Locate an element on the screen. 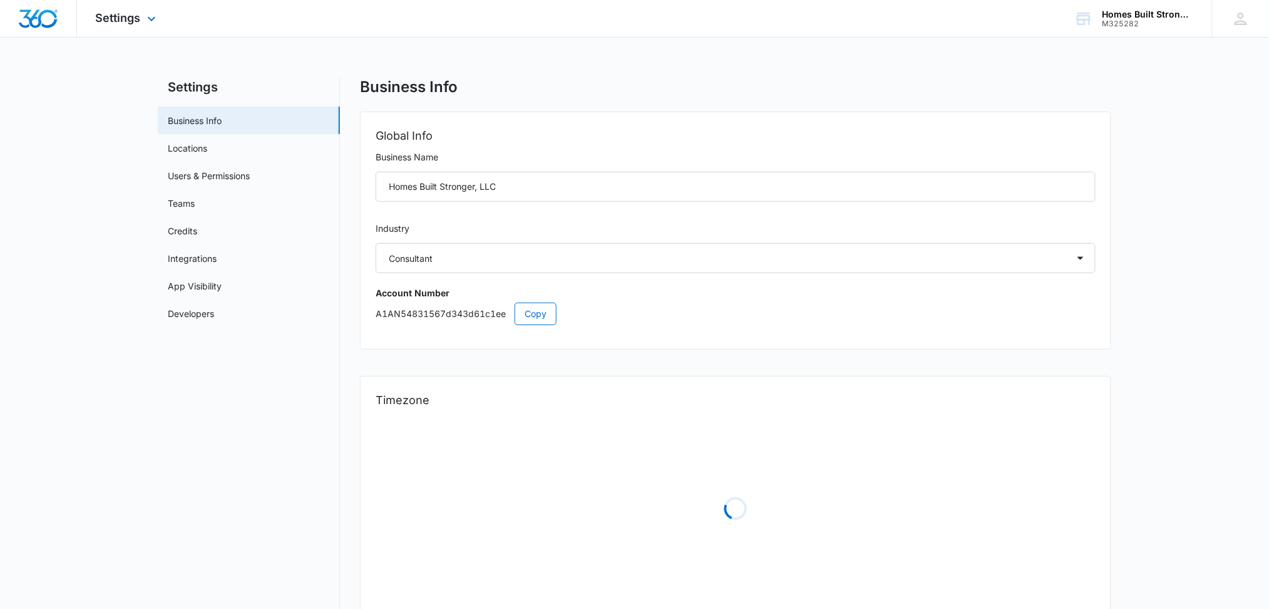  a: Developers is located at coordinates (191, 313).